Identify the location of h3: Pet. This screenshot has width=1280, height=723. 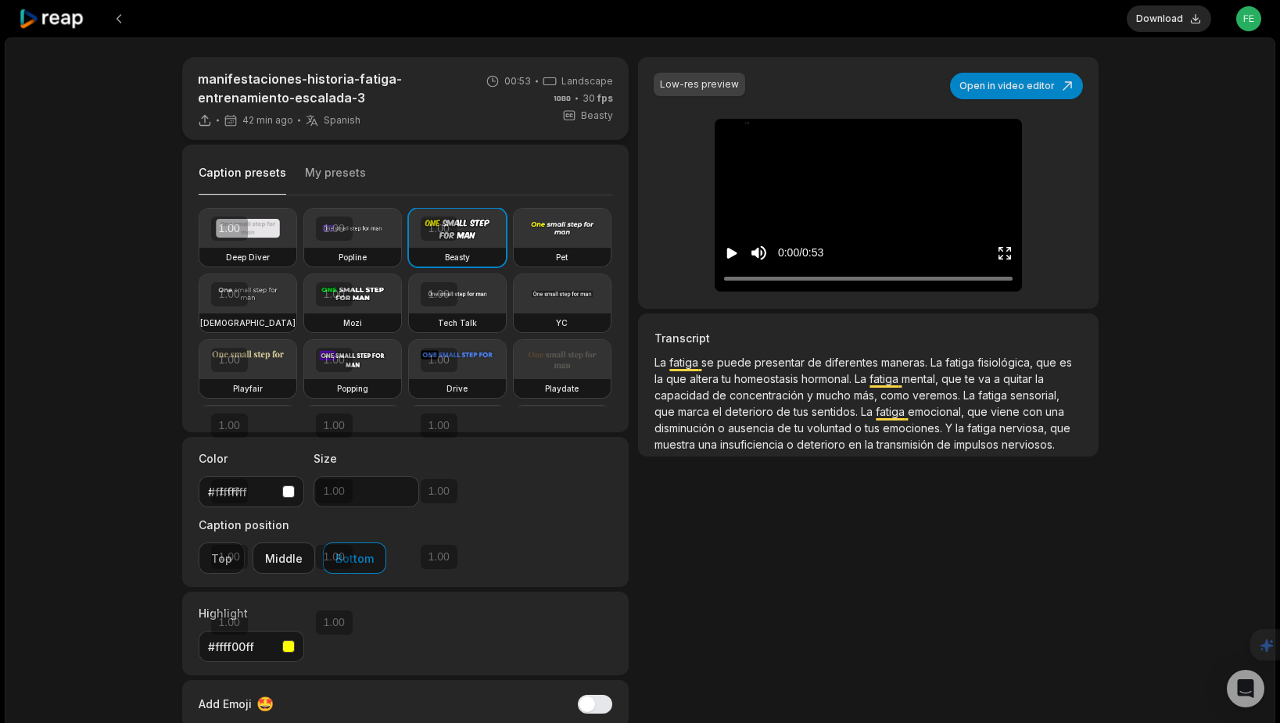
(561, 257).